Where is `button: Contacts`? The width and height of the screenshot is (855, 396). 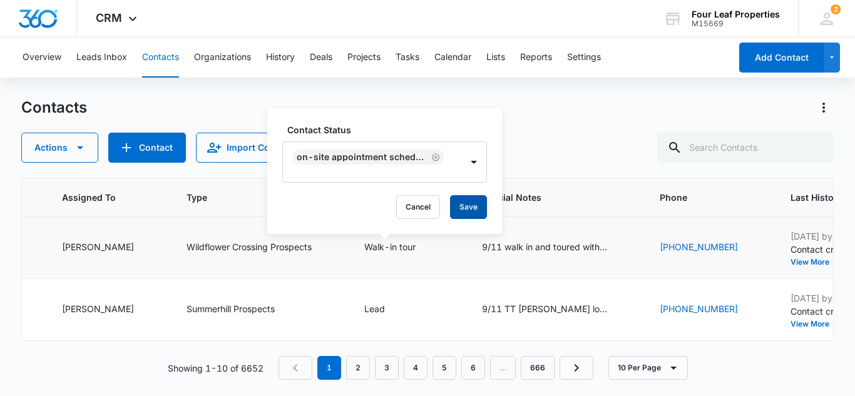 button: Contacts is located at coordinates (160, 58).